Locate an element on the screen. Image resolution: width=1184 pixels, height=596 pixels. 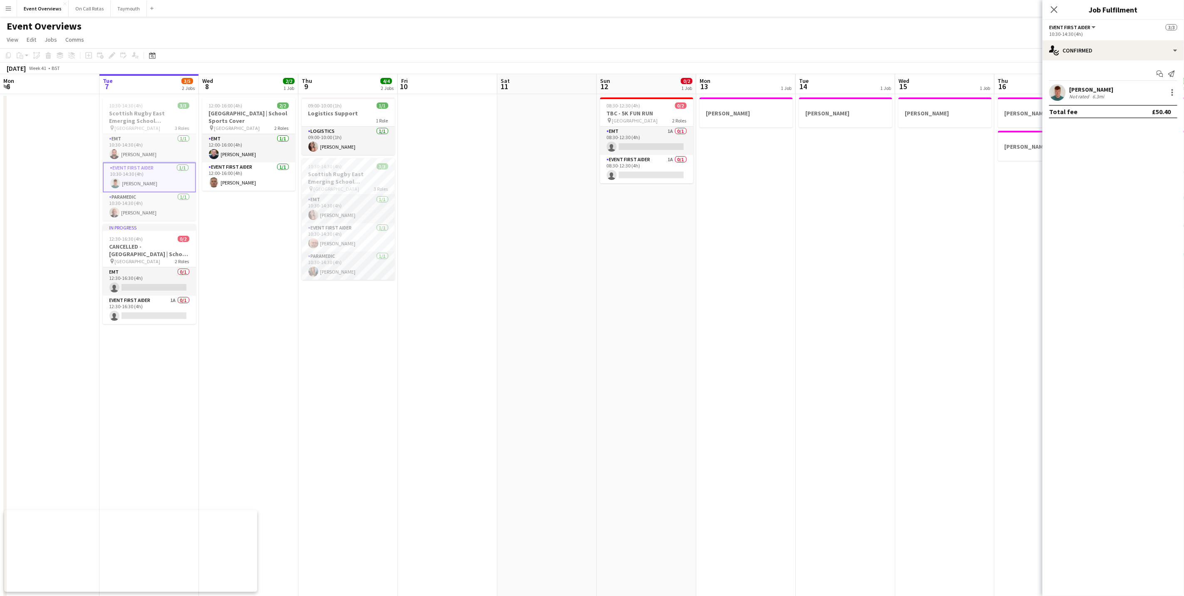
div: In progress is located at coordinates (149, 227).